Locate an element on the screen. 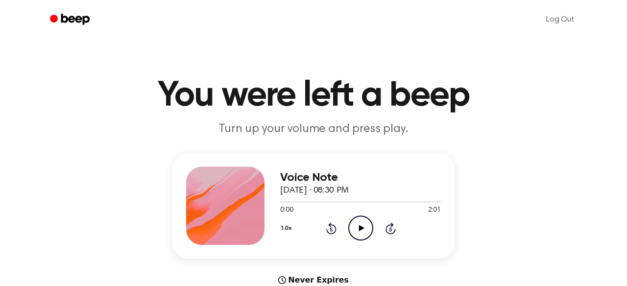 This screenshot has height=286, width=627. p: Turn up your volume and press play. is located at coordinates (313, 129).